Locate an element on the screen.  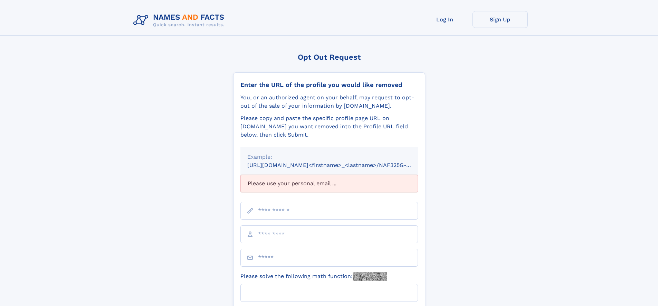
a: Sign Up is located at coordinates (500, 19).